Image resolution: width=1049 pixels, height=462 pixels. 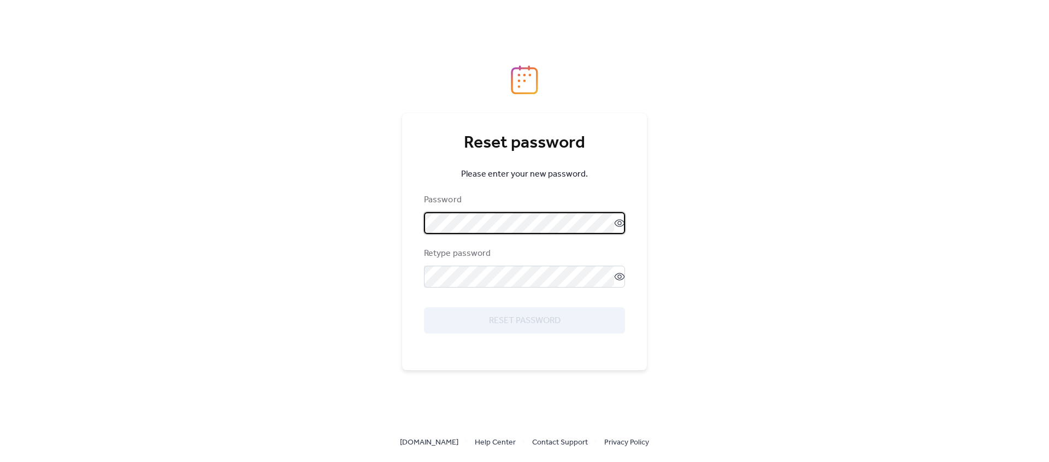 What do you see at coordinates (523, 200) in the screenshot?
I see `div: Password` at bounding box center [523, 200].